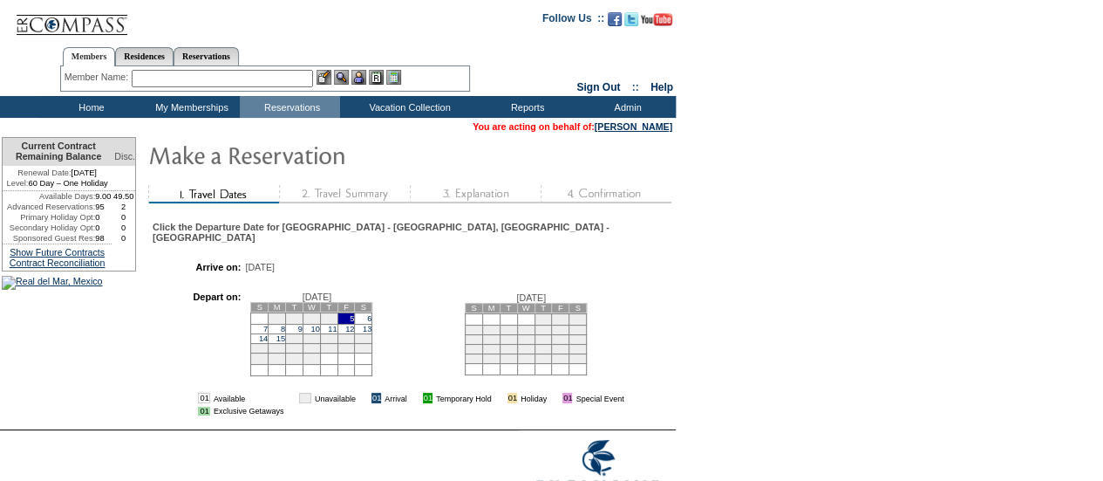  I want to click on td: M, so click(277, 306).